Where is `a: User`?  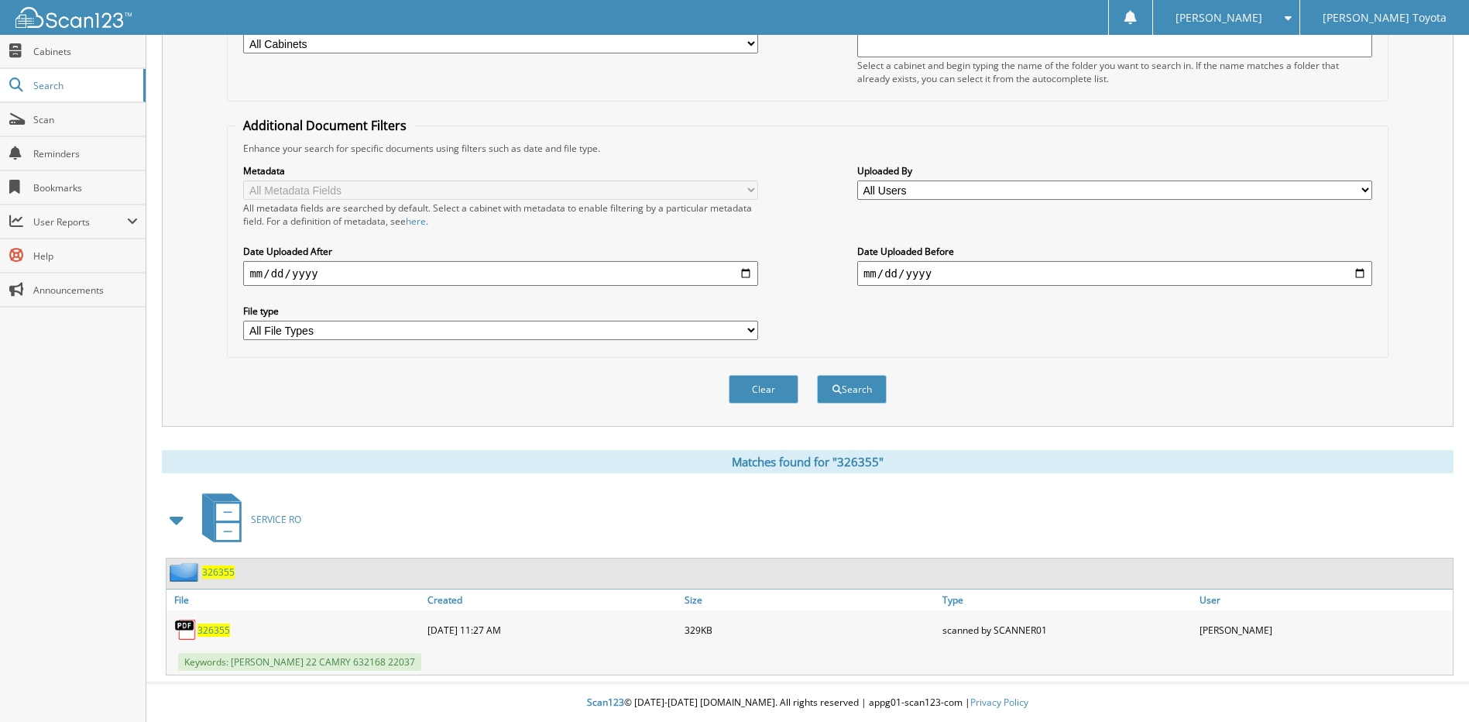
a: User is located at coordinates (1325, 600).